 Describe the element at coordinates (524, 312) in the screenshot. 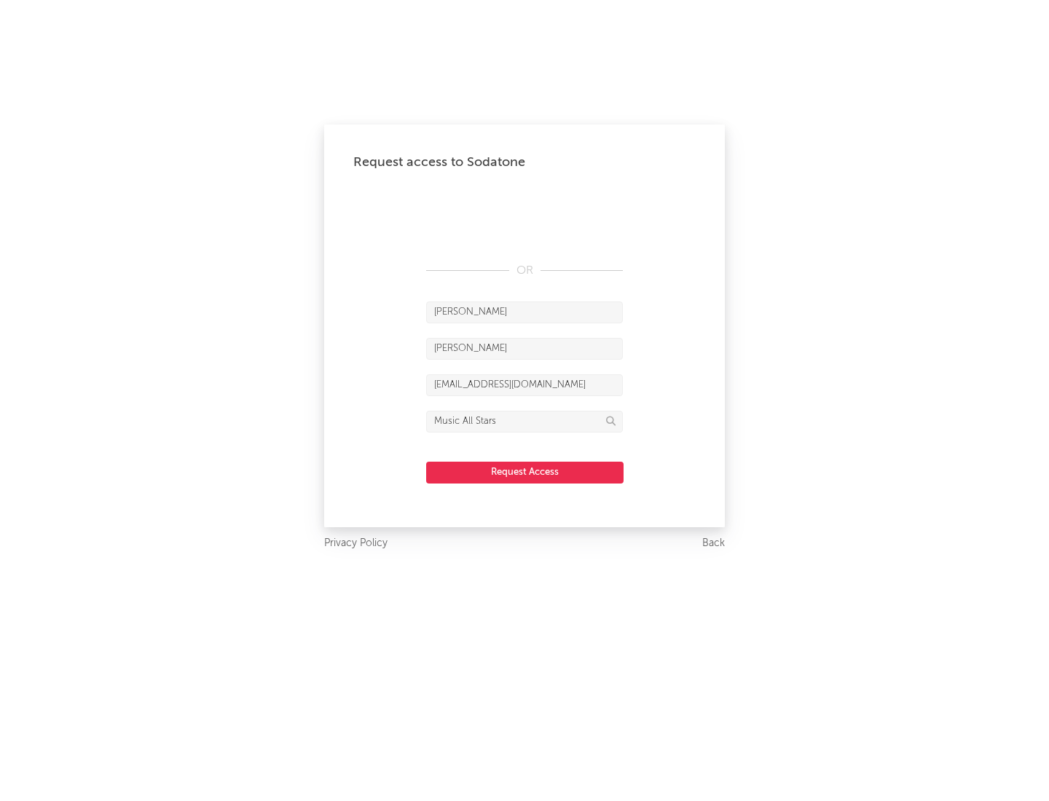

I see `input: First Name` at that location.